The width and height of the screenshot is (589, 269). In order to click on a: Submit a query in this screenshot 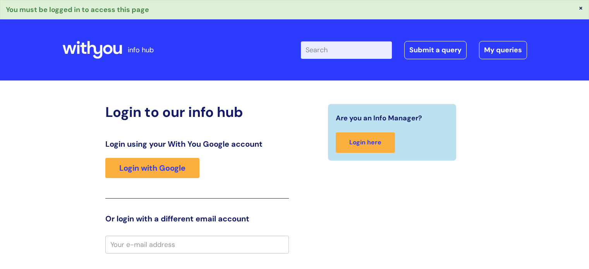, I will do `click(435, 50)`.